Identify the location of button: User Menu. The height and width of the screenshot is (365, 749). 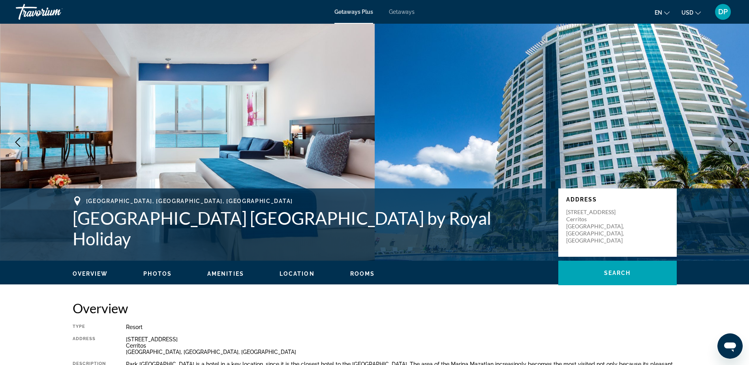
(723, 12).